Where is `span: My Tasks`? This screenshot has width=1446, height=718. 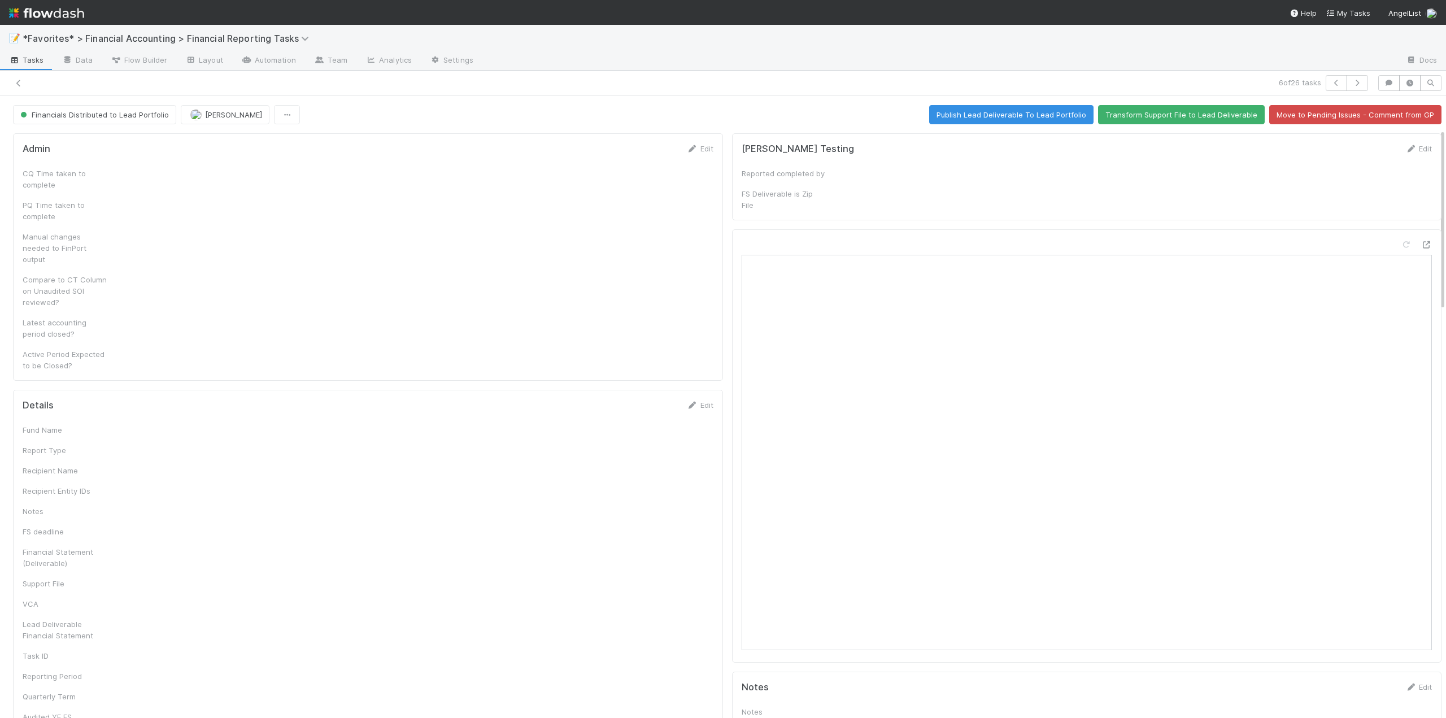
span: My Tasks is located at coordinates (1348, 13).